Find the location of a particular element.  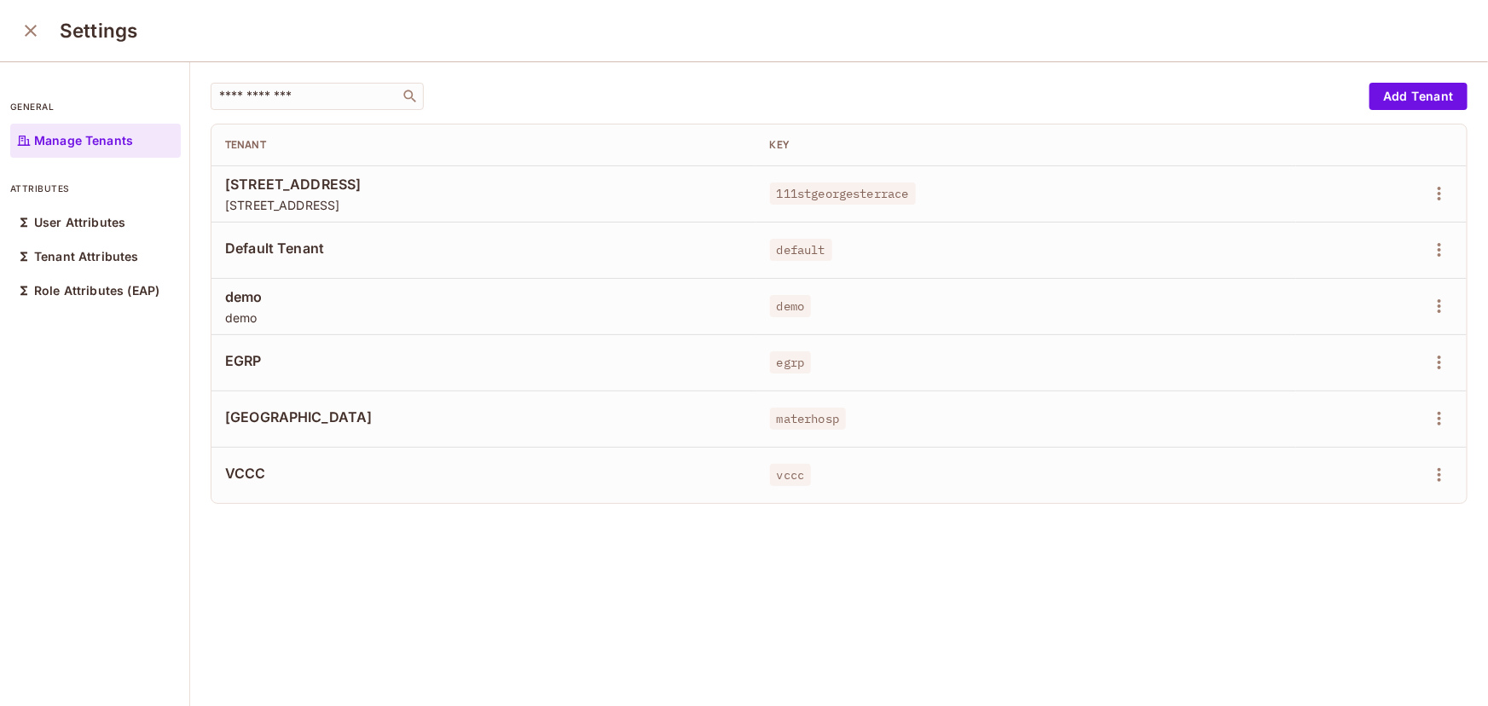

div: Tenant is located at coordinates (484, 145).